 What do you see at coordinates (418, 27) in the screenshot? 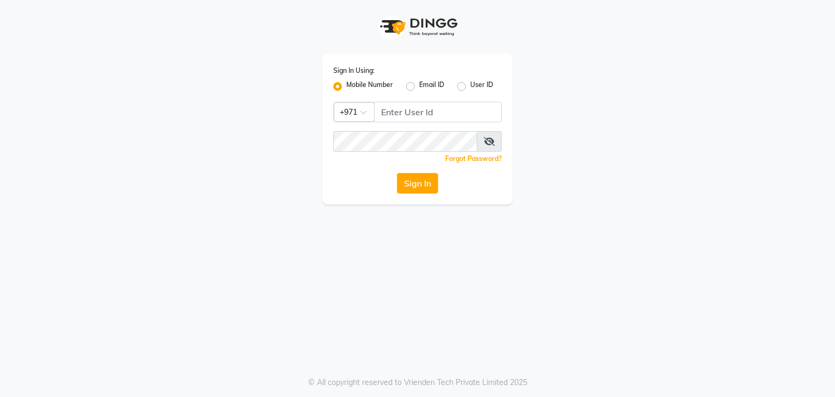
I see `img: logo1.svg` at bounding box center [418, 27].